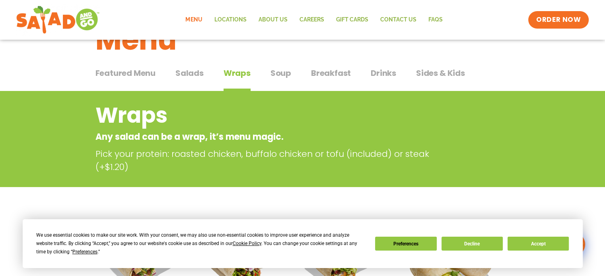 This screenshot has height=276, width=605. What do you see at coordinates (230, 20) in the screenshot?
I see `a: Locations` at bounding box center [230, 20].